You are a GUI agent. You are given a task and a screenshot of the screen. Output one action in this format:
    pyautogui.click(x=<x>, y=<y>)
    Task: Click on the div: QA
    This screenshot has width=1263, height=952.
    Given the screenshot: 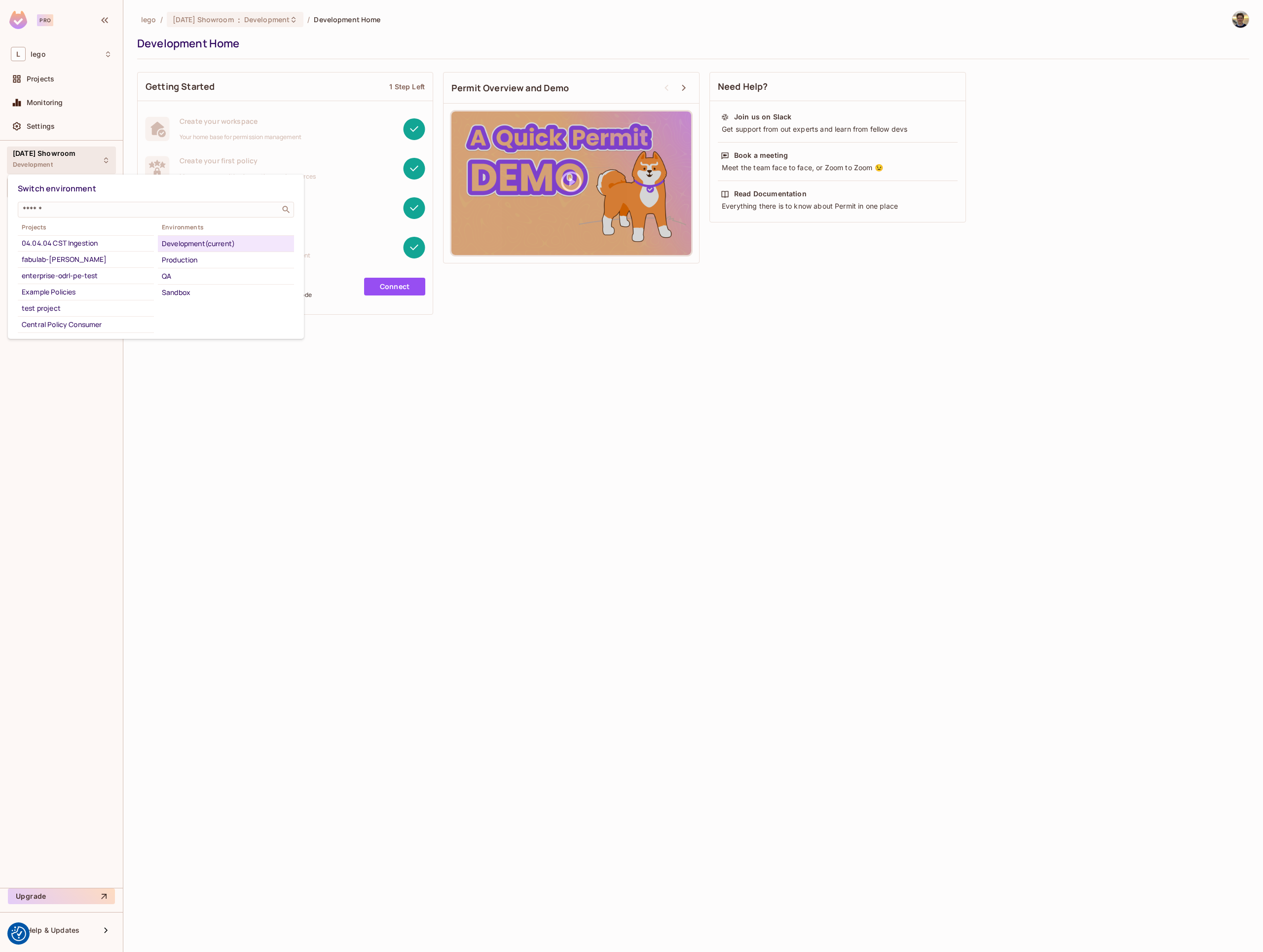 What is the action you would take?
    pyautogui.click(x=226, y=276)
    